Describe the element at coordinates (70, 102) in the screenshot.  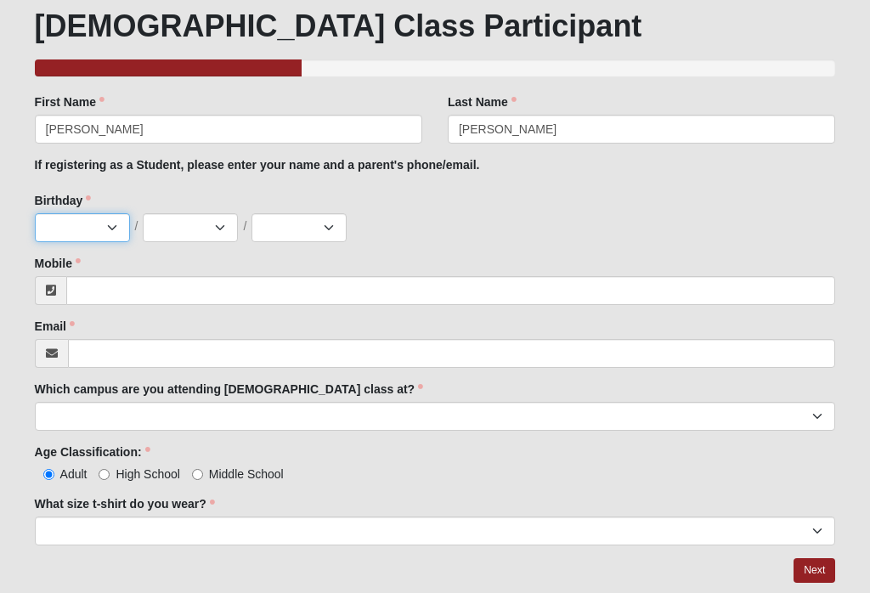
I see `label: First Name` at that location.